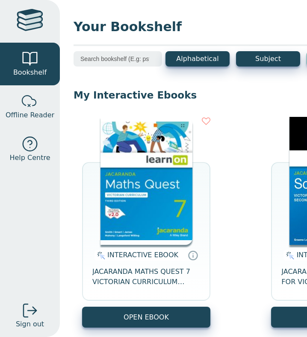 This screenshot has width=307, height=337. Describe the element at coordinates (146, 181) in the screenshot. I see `img: b87b3e28-4171-4aeb-a345-7fa4fe4e6e25.jpg` at that location.